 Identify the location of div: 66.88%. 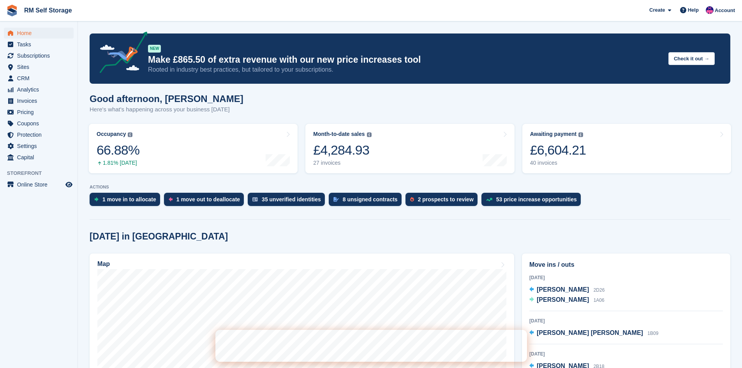
(118, 150).